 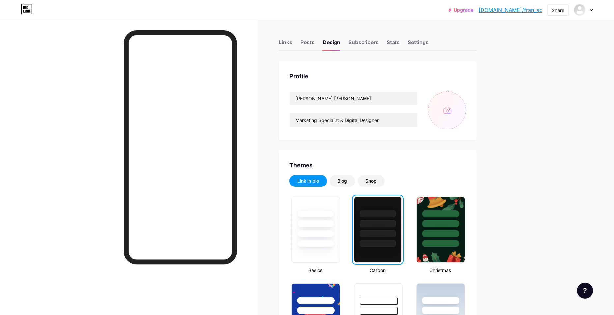 What do you see at coordinates (363, 44) in the screenshot?
I see `div: Subscribers` at bounding box center [363, 44].